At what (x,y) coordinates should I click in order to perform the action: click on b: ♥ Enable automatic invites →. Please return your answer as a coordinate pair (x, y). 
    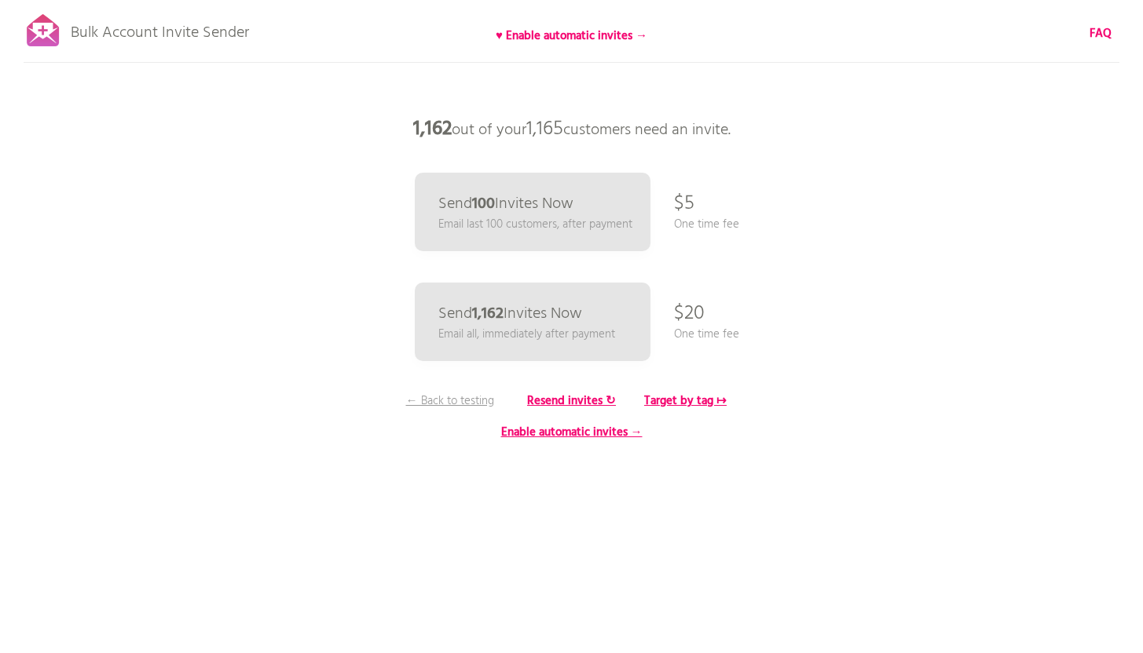
    Looking at the image, I should click on (571, 36).